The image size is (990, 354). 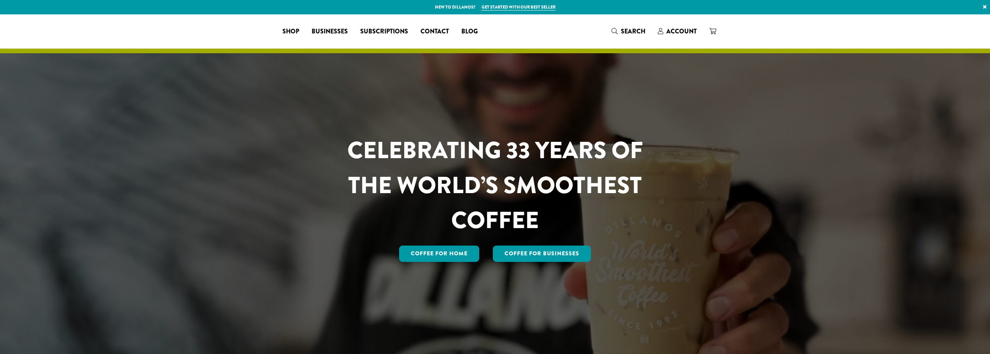 I want to click on span: Subscriptions, so click(x=384, y=31).